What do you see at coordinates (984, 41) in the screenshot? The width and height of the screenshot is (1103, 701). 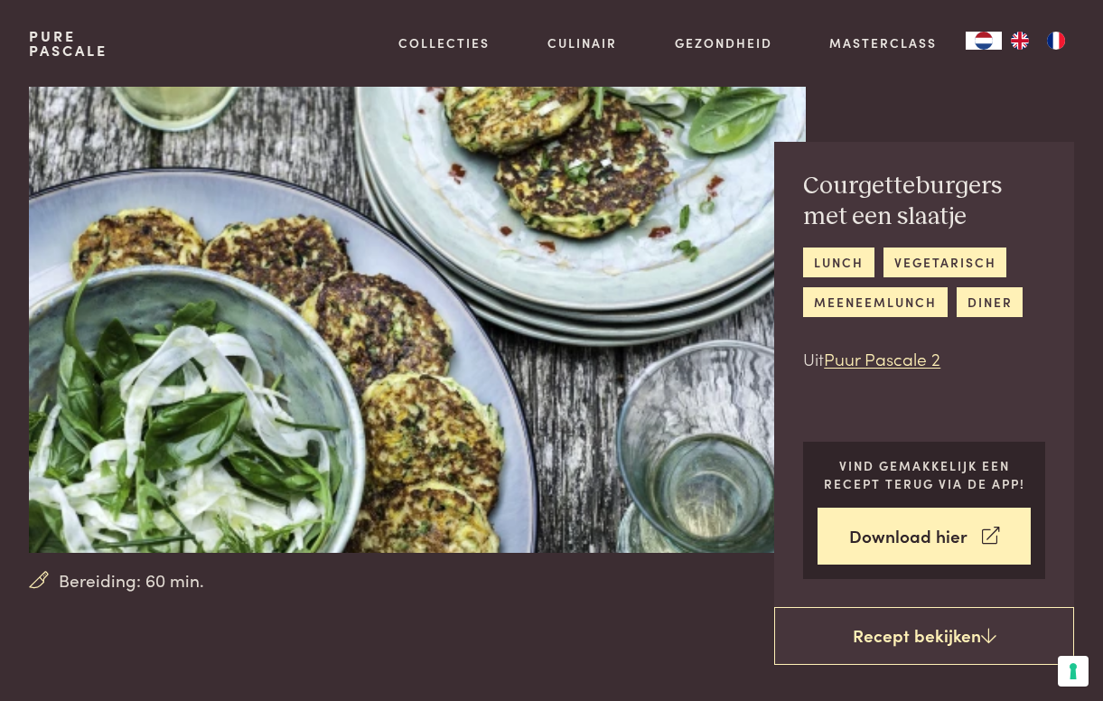 I see `a: NL` at bounding box center [984, 41].